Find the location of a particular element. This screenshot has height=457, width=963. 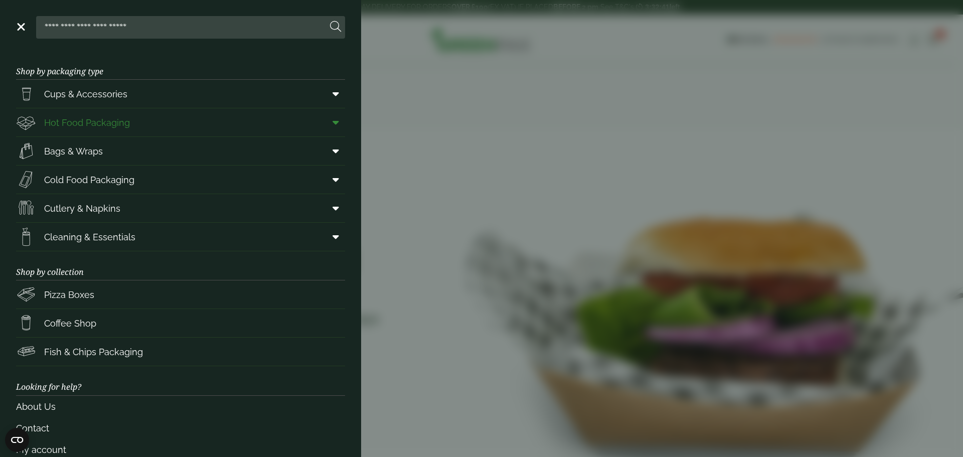

h3: Shop by packaging type is located at coordinates (180, 65).